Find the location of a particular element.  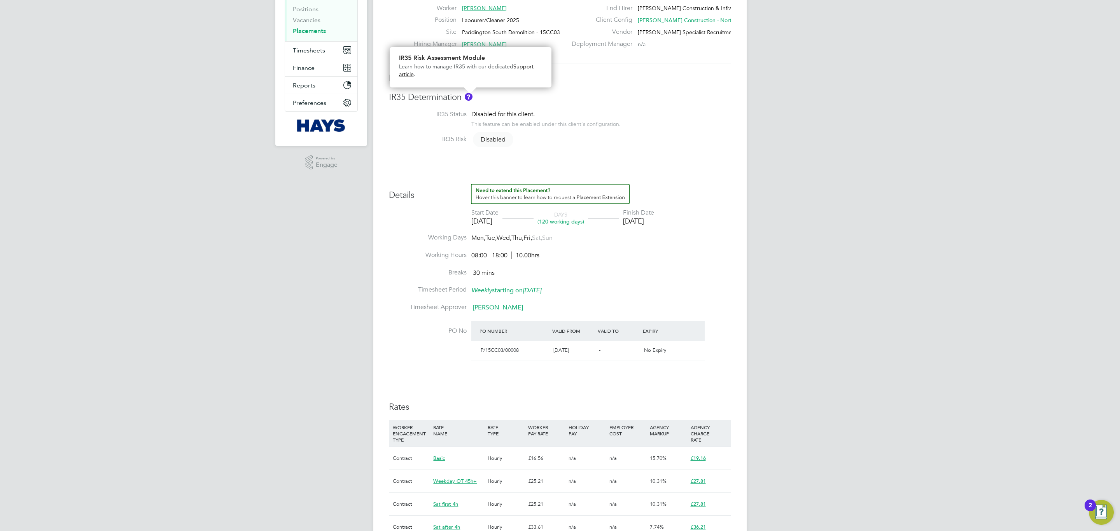

div: EMPLOYER COST is located at coordinates (627, 430).